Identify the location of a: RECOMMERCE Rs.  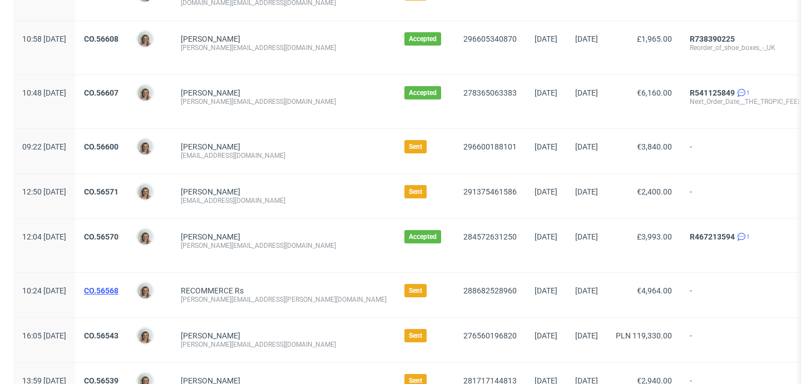
(212, 291).